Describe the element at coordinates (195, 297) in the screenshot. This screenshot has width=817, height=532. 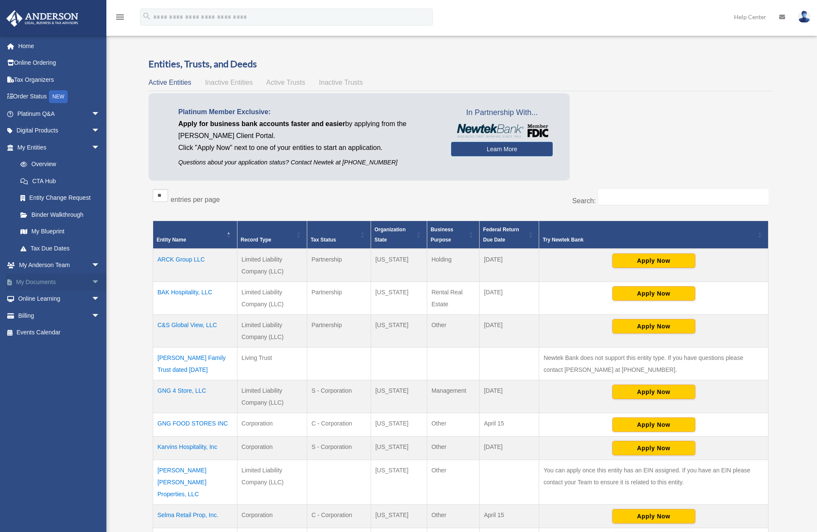
I see `td: BAK Hospitality, LLC` at that location.